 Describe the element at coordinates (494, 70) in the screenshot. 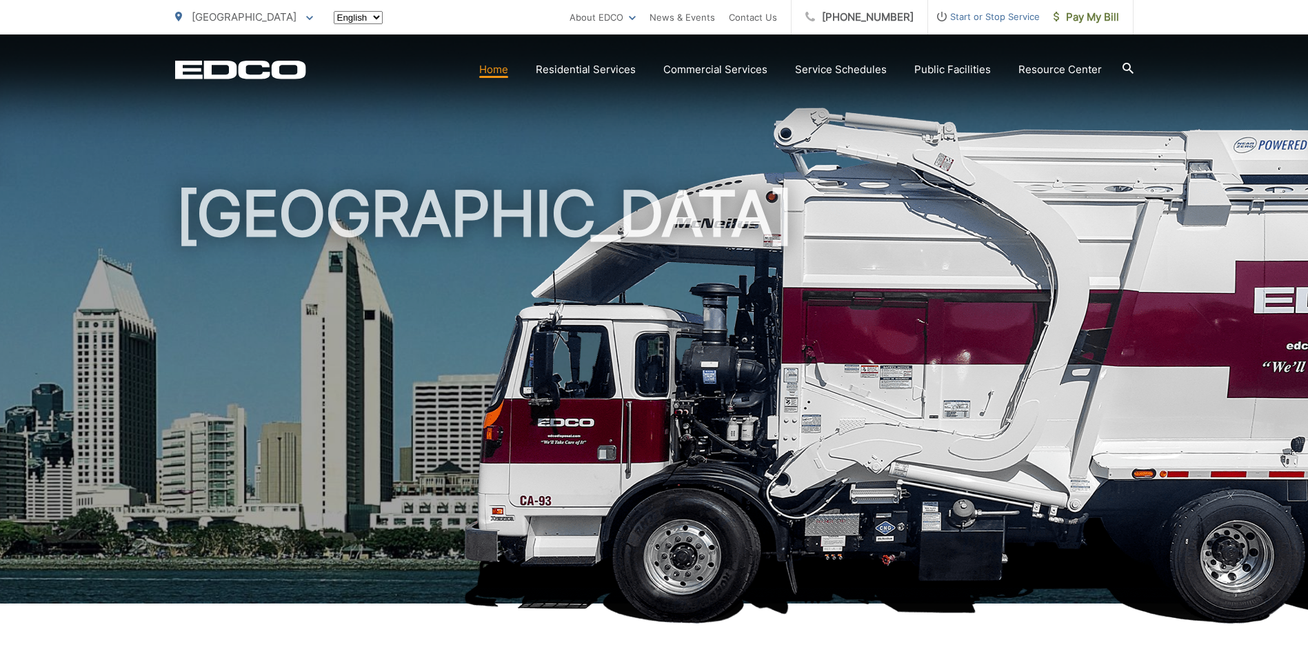

I see `a: Home` at that location.